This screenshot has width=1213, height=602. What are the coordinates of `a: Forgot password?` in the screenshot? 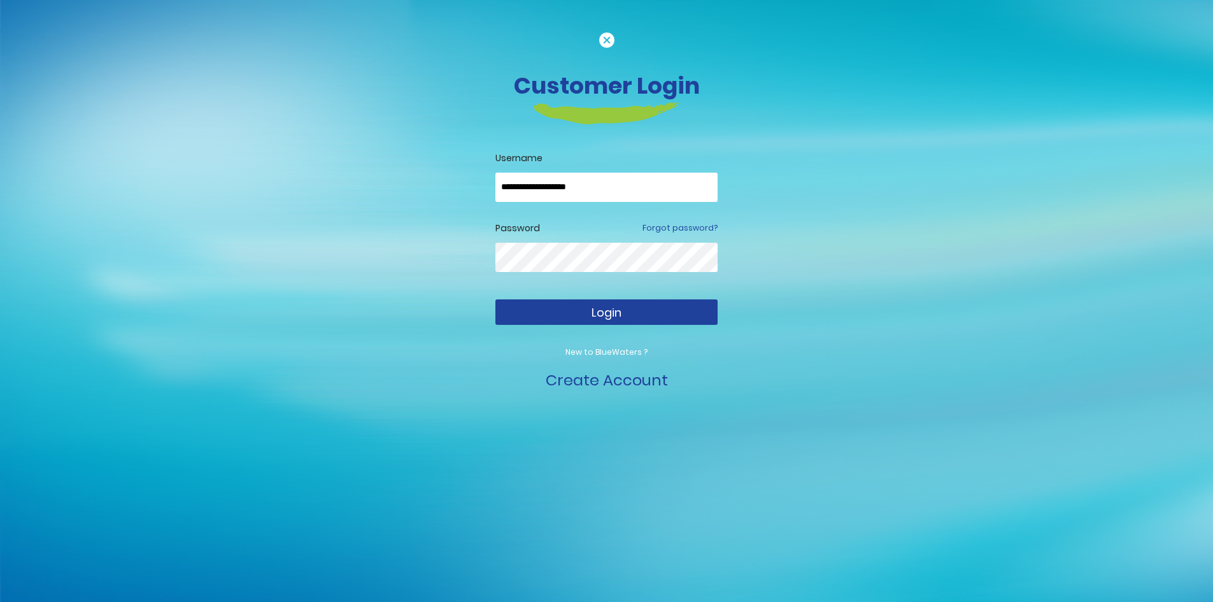 It's located at (680, 228).